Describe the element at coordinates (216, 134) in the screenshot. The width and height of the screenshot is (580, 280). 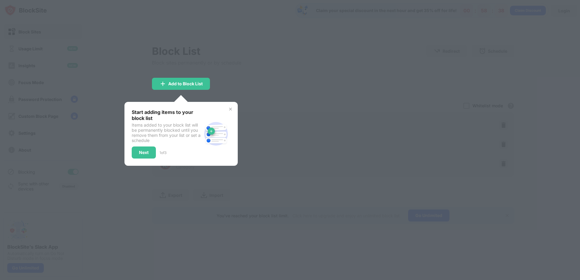
I see `img: block-site.svg` at that location.